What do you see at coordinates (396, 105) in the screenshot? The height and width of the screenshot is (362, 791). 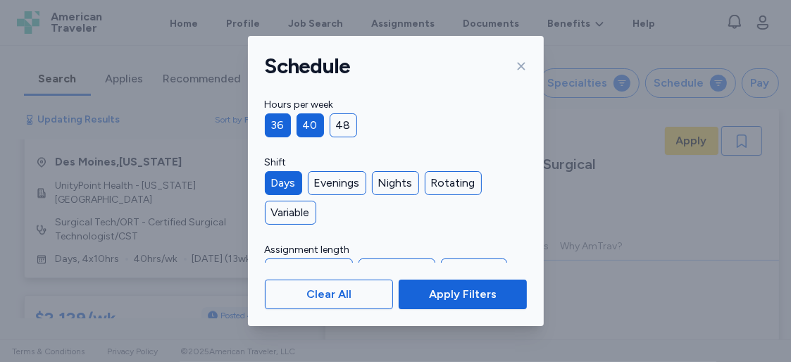 I see `label: Hours per week` at bounding box center [396, 105].